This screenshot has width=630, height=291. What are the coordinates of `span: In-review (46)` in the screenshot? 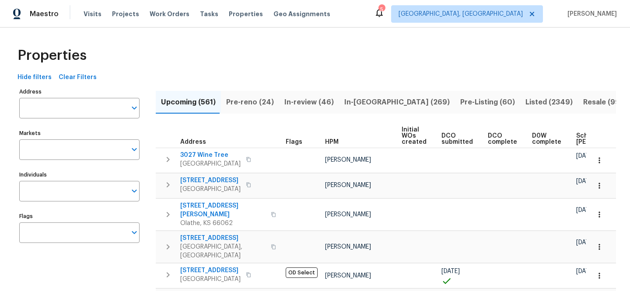 It's located at (309, 102).